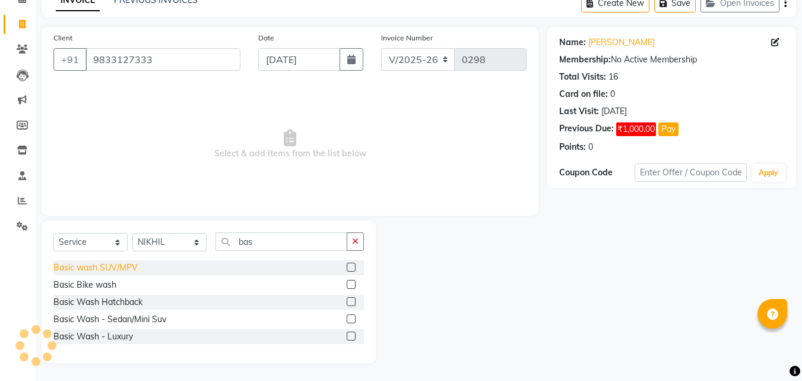 This screenshot has height=381, width=802. What do you see at coordinates (585, 59) in the screenshot?
I see `div: Membership:` at bounding box center [585, 59].